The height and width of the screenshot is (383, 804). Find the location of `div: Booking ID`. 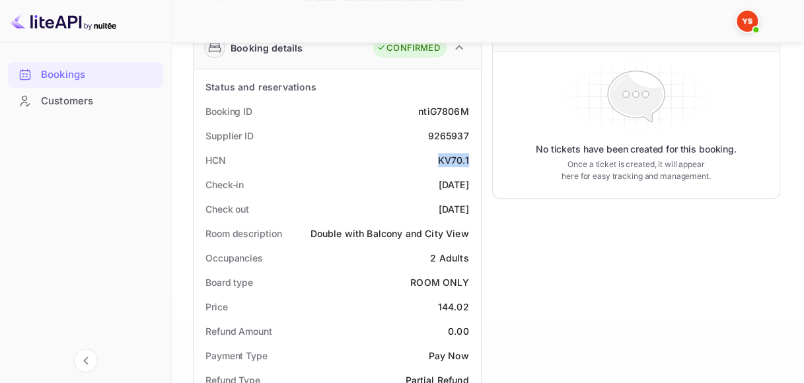

div: Booking ID is located at coordinates (228, 111).